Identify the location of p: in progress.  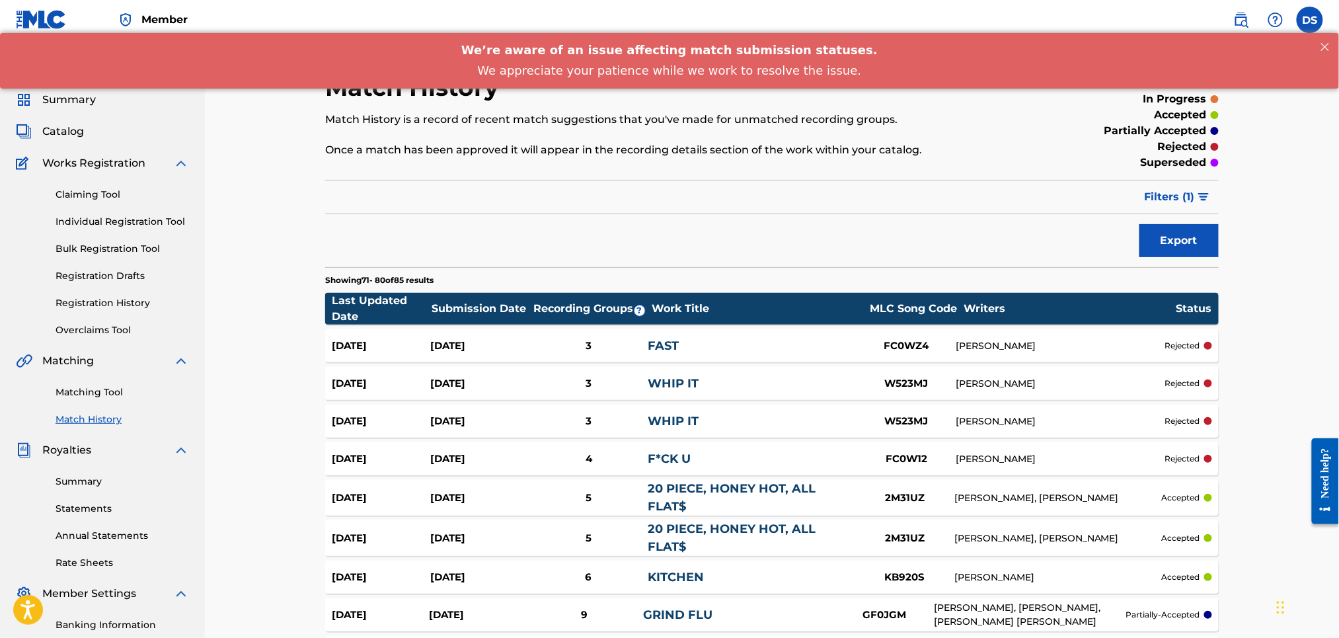
(1175, 99).